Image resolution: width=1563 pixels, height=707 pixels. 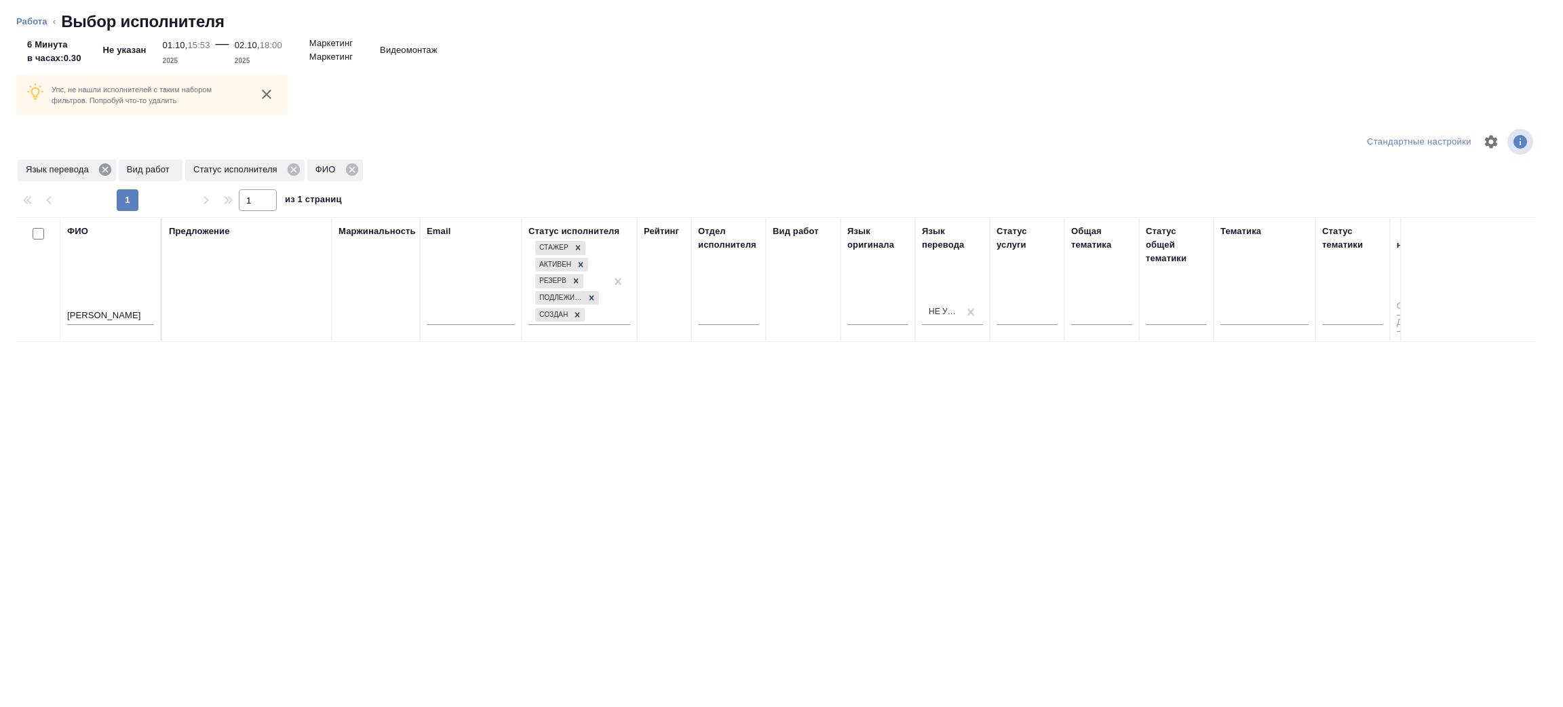 What do you see at coordinates (553, 248) in the screenshot?
I see `div: Стажер` at bounding box center [553, 248].